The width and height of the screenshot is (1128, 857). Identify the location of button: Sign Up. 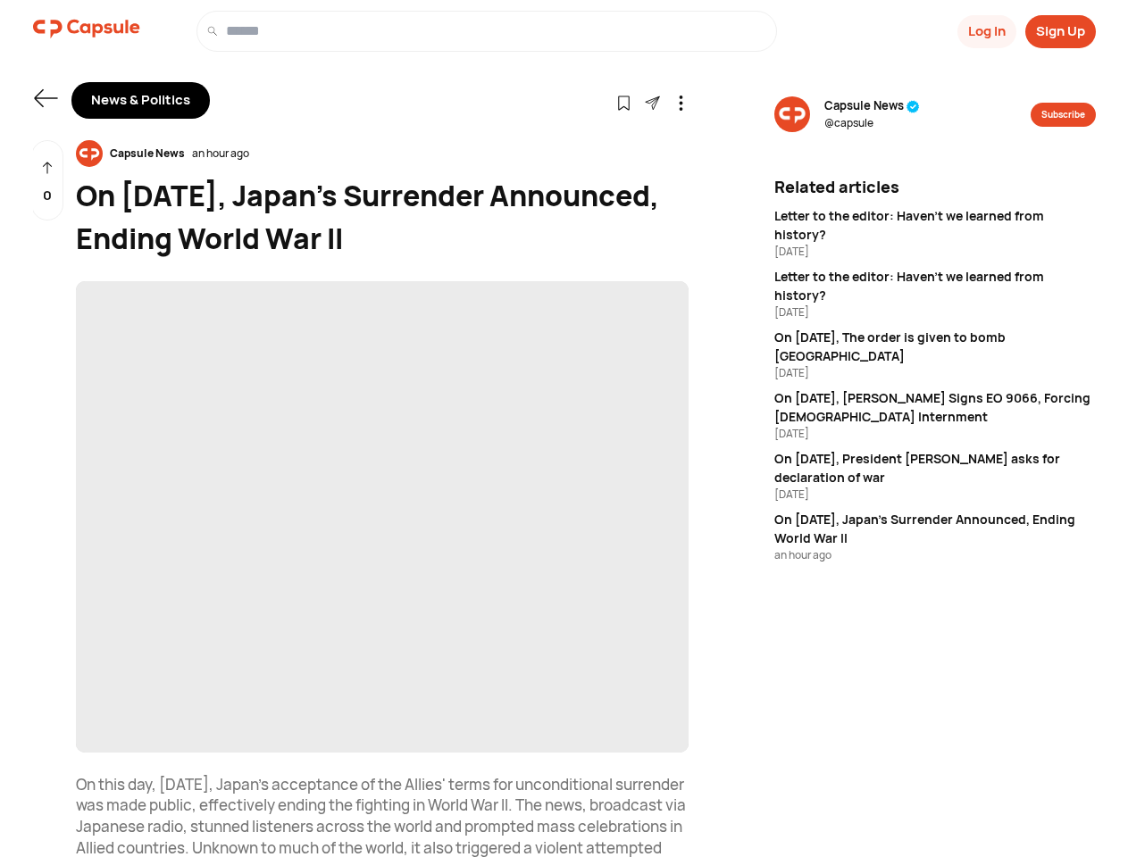
(1060, 31).